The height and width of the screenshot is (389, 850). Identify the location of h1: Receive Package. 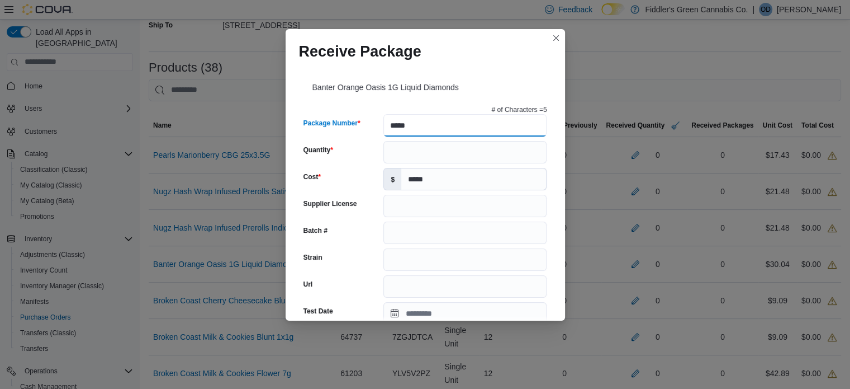
(360, 51).